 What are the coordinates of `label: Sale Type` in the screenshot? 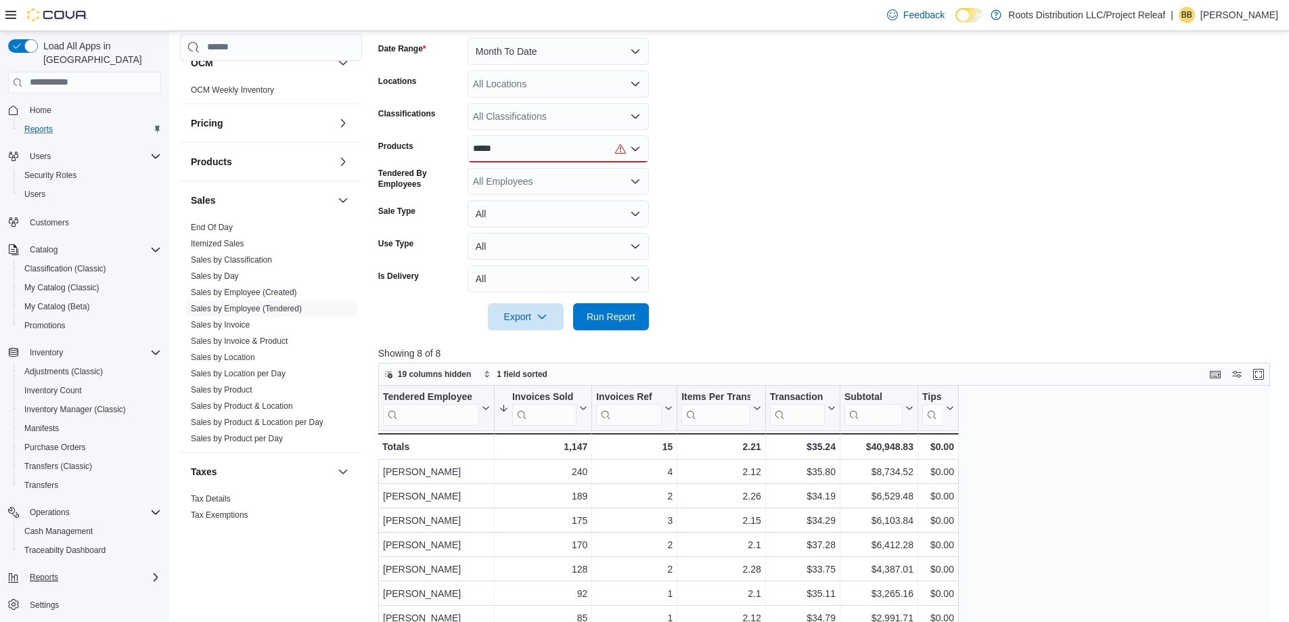 It's located at (396, 211).